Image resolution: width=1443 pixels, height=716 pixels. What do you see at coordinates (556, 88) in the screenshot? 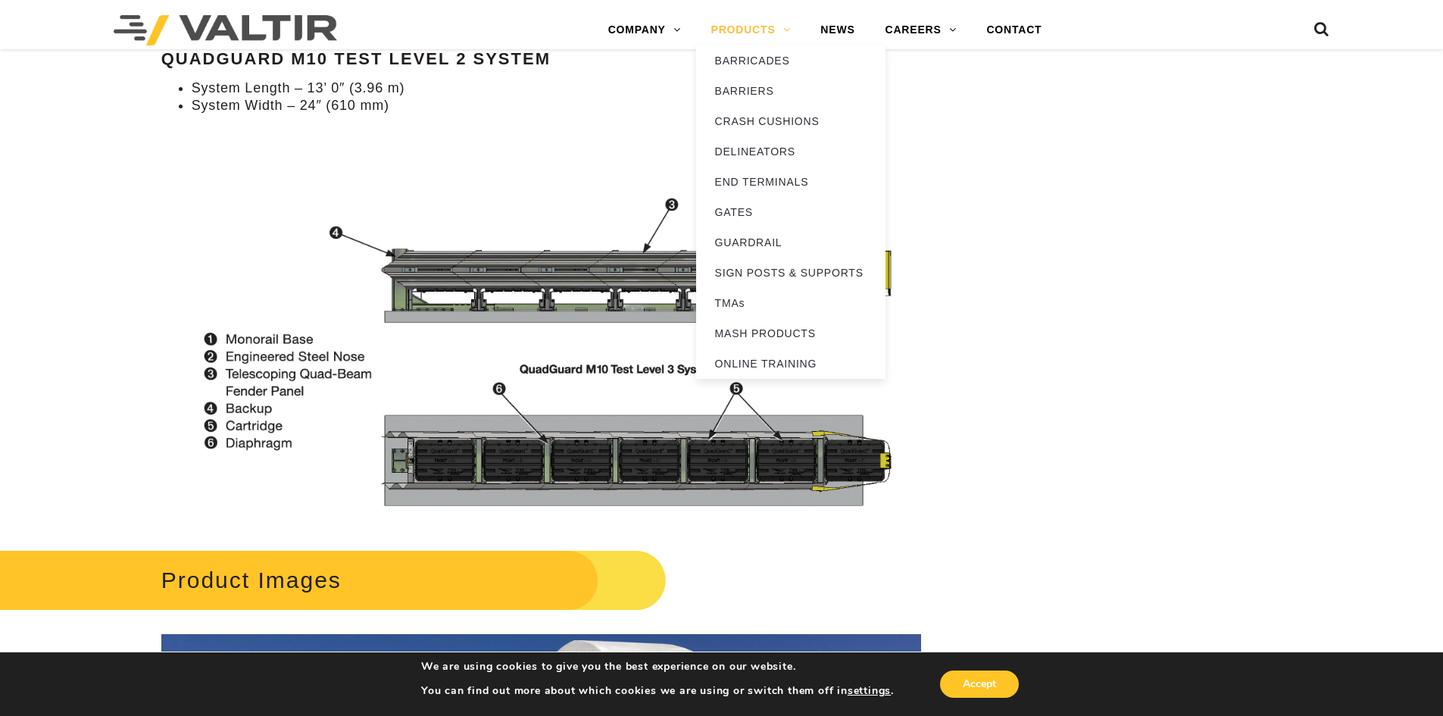
I see `li: System Length – 13’ 0″ (3.96 m)` at bounding box center [556, 88].